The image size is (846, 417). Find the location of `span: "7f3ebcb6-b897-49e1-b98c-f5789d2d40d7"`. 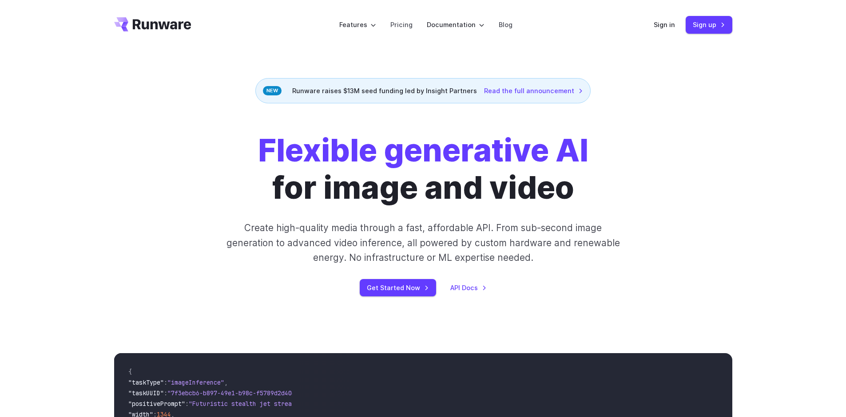

span: "7f3ebcb6-b897-49e1-b98c-f5789d2d40d7" is located at coordinates (235, 393).